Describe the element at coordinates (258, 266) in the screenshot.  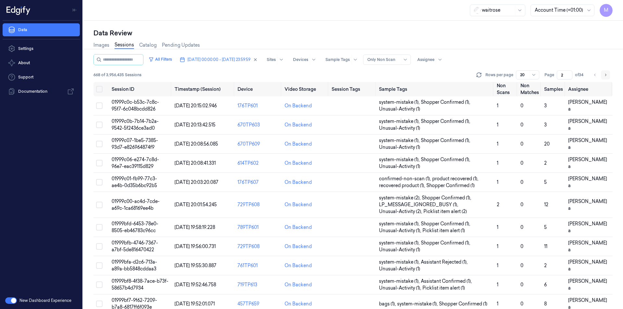
I see `div: 761TP601` at that location.